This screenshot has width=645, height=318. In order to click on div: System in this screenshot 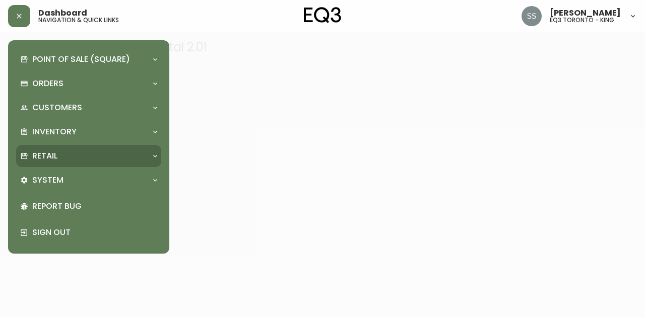, I will do `click(89, 180)`.